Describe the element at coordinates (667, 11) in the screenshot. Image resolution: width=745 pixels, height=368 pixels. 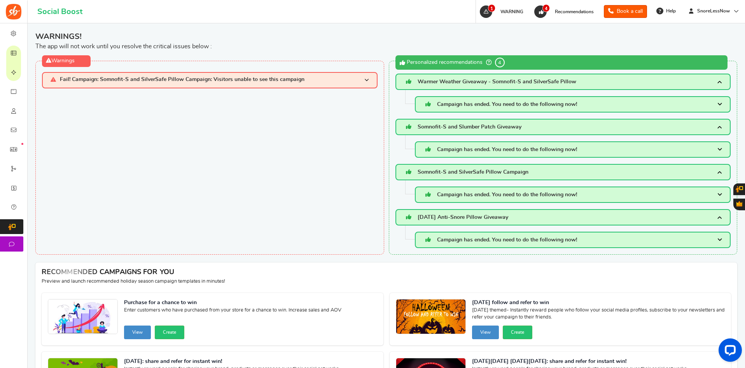
I see `a: Help` at that location.